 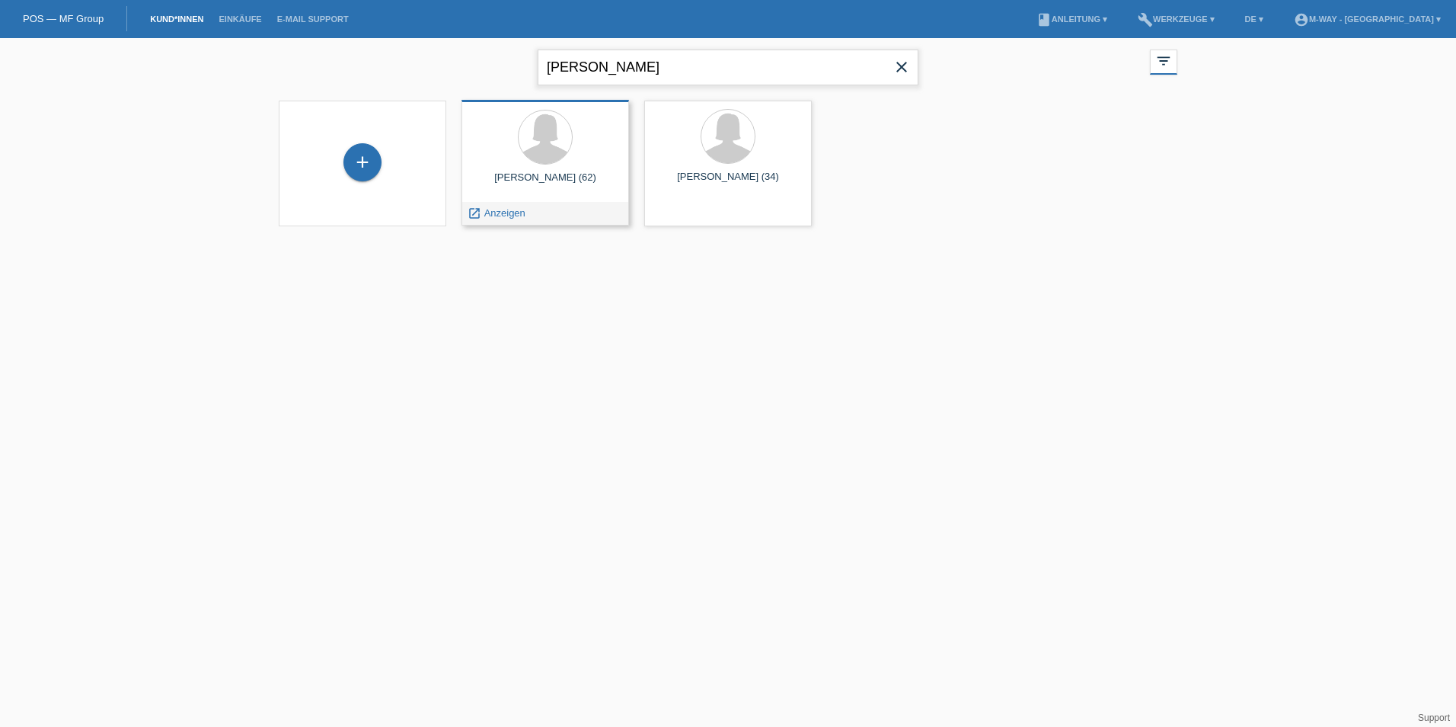 I want to click on i: close, so click(x=902, y=67).